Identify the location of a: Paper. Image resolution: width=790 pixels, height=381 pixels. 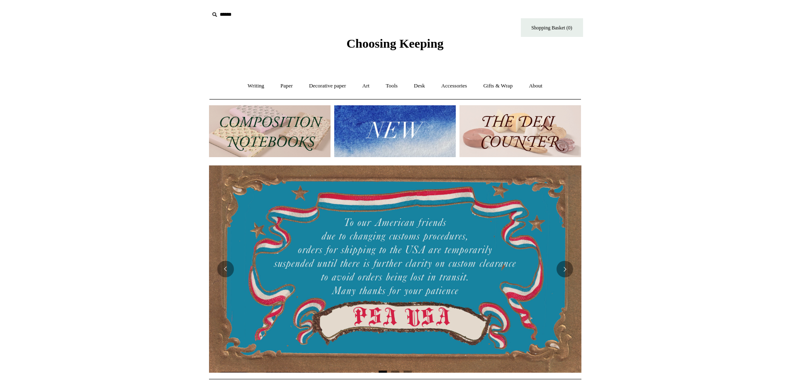
(287, 86).